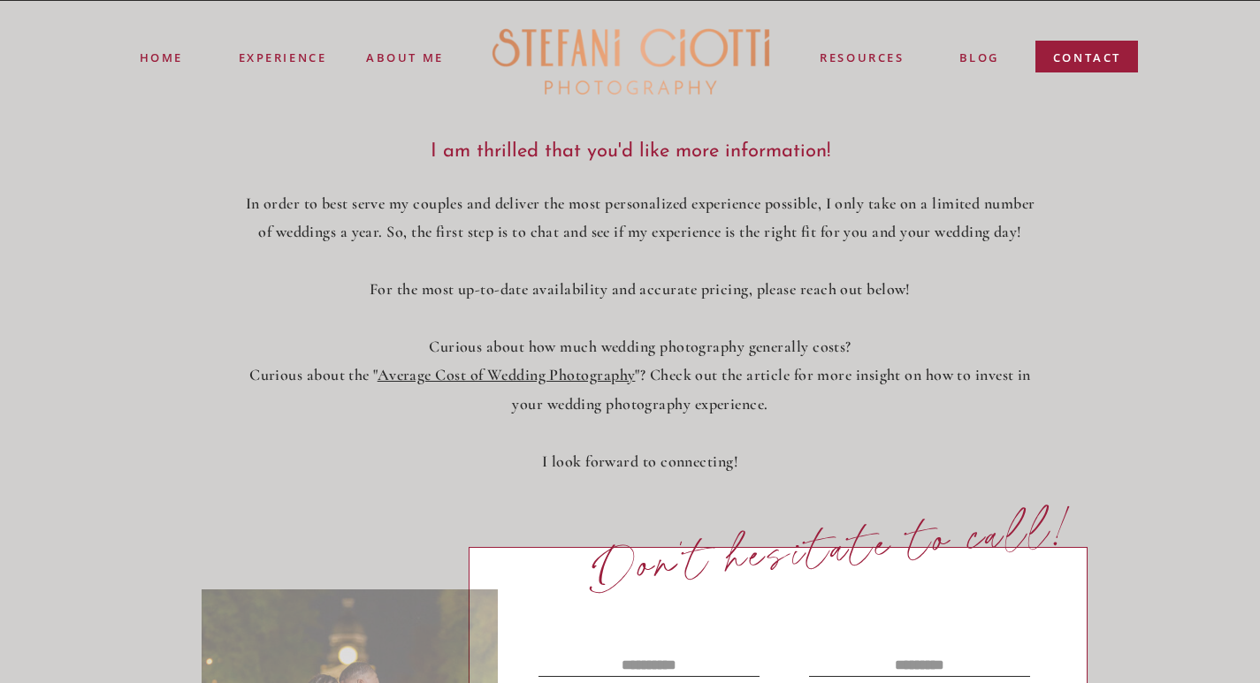 This screenshot has height=683, width=1260. I want to click on nav: blog, so click(979, 58).